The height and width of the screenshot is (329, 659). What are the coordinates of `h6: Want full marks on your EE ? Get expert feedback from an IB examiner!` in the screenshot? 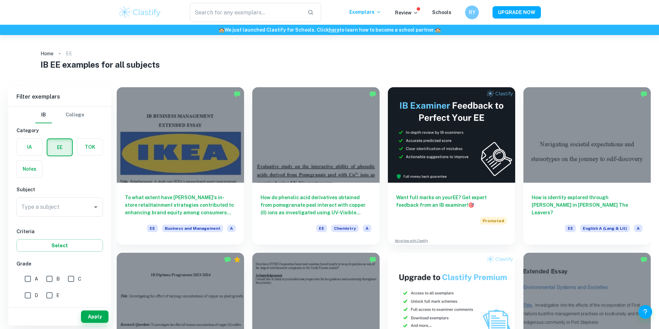 It's located at (452, 201).